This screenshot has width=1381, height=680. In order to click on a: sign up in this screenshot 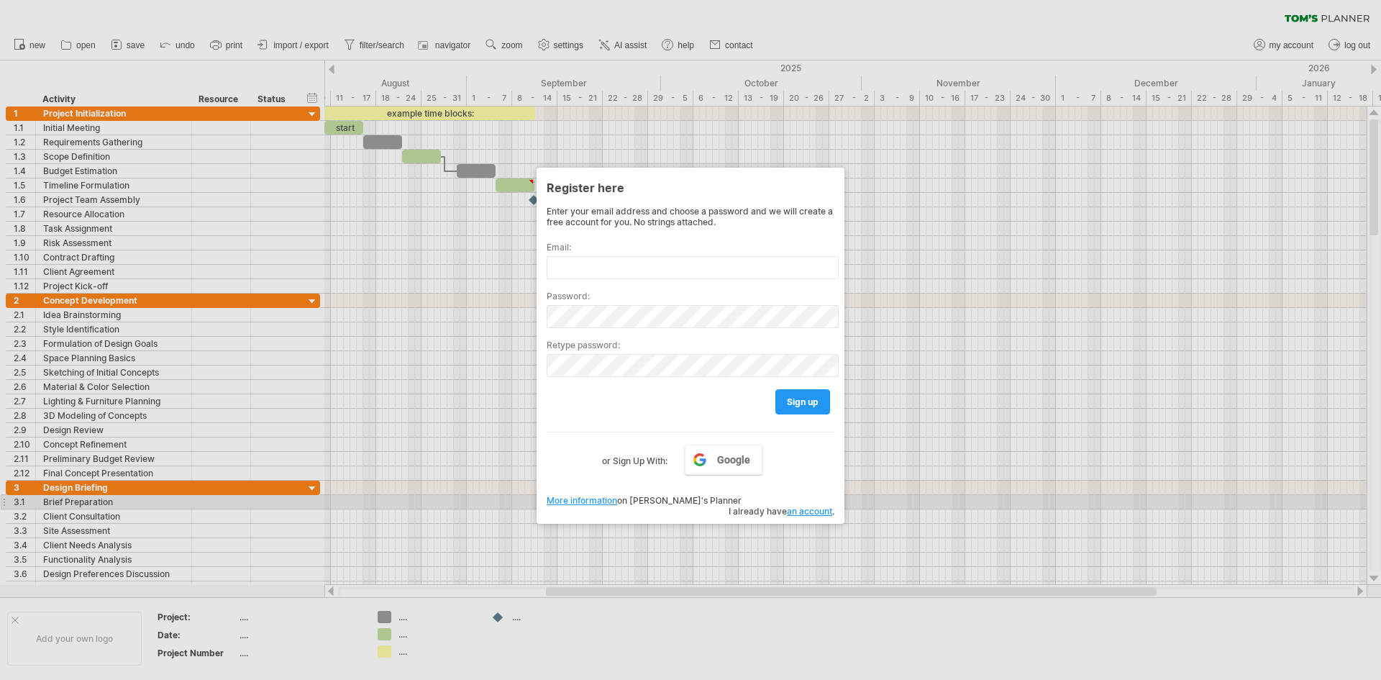, I will do `click(803, 401)`.